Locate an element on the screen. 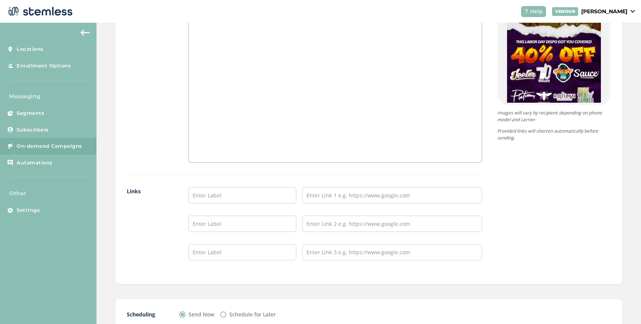 The width and height of the screenshot is (641, 324). input: Enter Link 2 e.g. https://www.google.com is located at coordinates (392, 223).